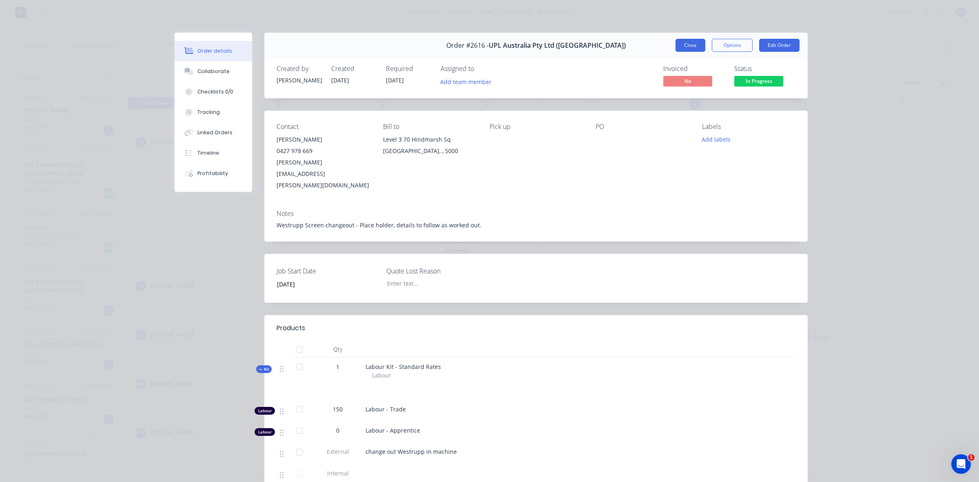 Image resolution: width=979 pixels, height=482 pixels. What do you see at coordinates (215, 133) in the screenshot?
I see `div: Linked Orders` at bounding box center [215, 133].